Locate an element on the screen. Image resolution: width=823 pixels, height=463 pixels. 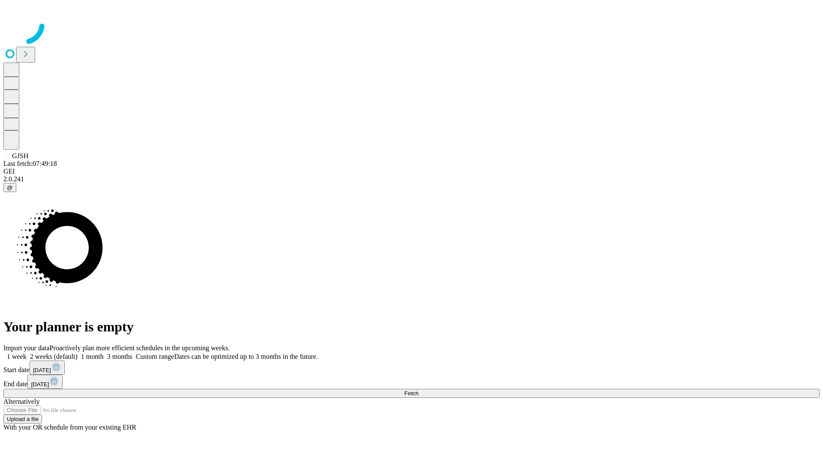
span: Last fetch: 07:49:18 is located at coordinates (30, 163).